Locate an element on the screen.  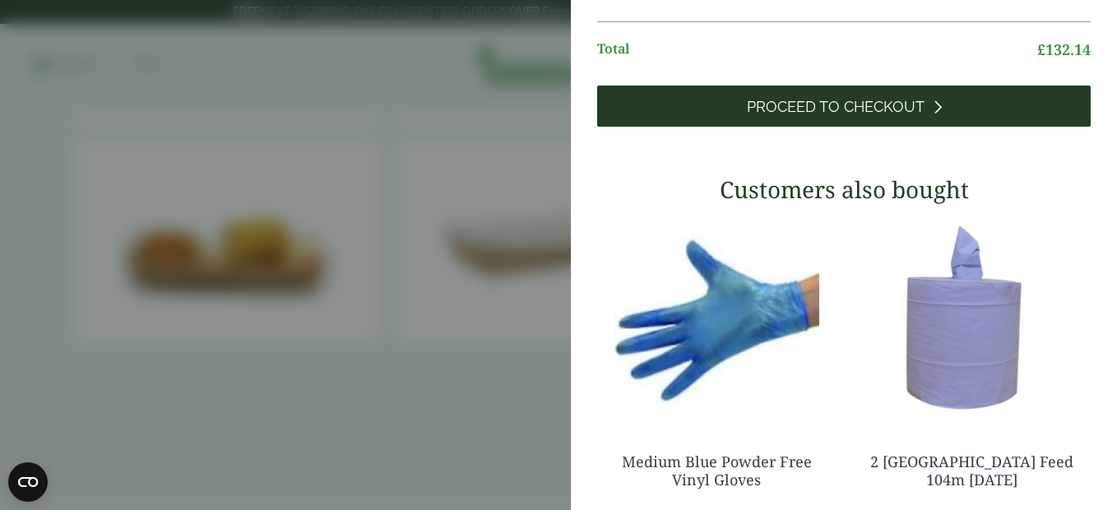
a: Medium Blue Powder Free Vinyl Gloves is located at coordinates (716, 471).